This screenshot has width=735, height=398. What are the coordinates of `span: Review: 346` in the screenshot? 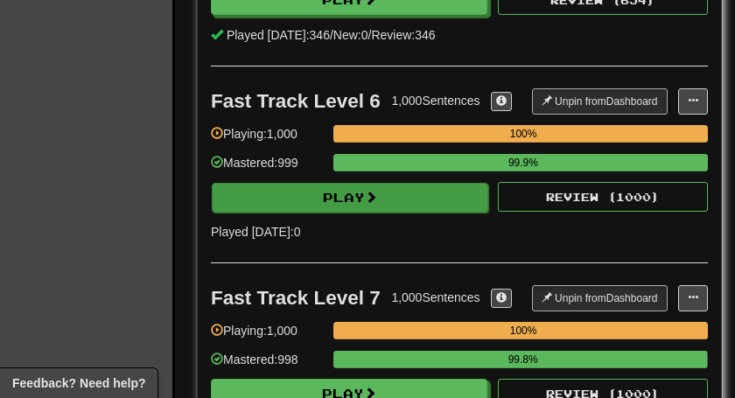 It's located at (402, 35).